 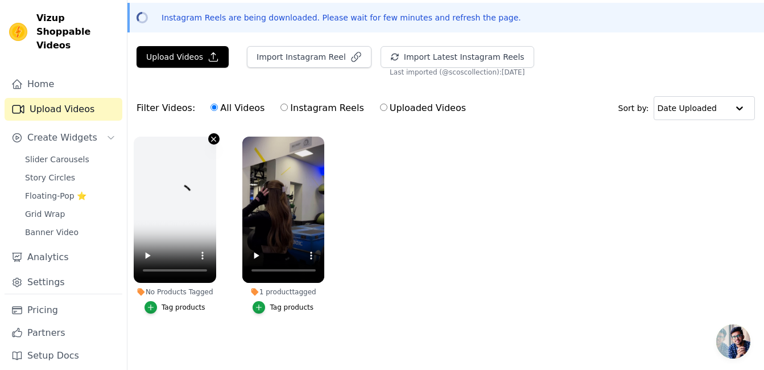 What do you see at coordinates (63, 333) in the screenshot?
I see `a: Partners` at bounding box center [63, 333].